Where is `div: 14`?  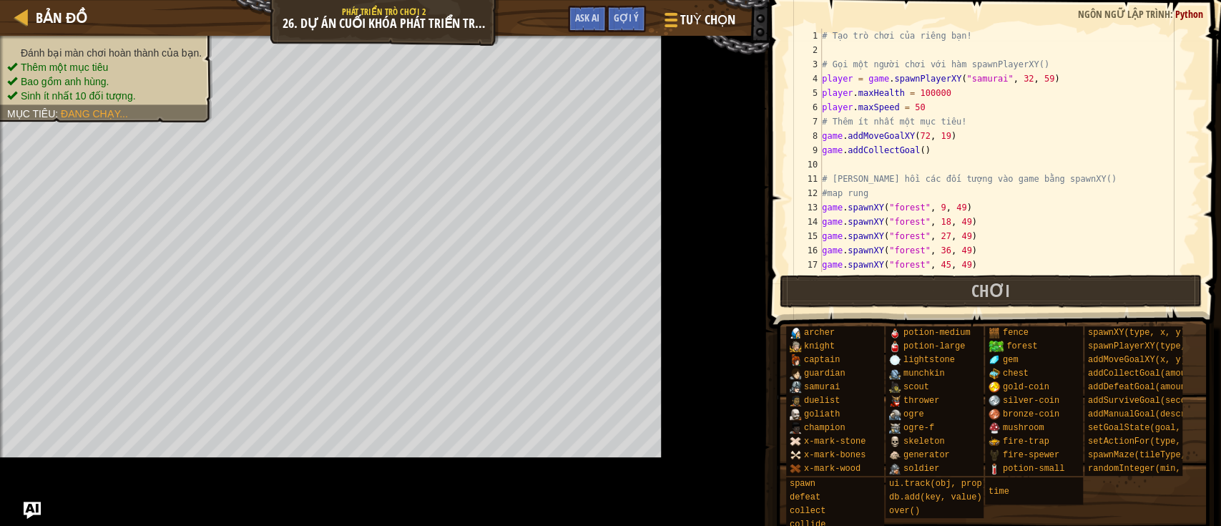
div: 14 is located at coordinates (805, 222).